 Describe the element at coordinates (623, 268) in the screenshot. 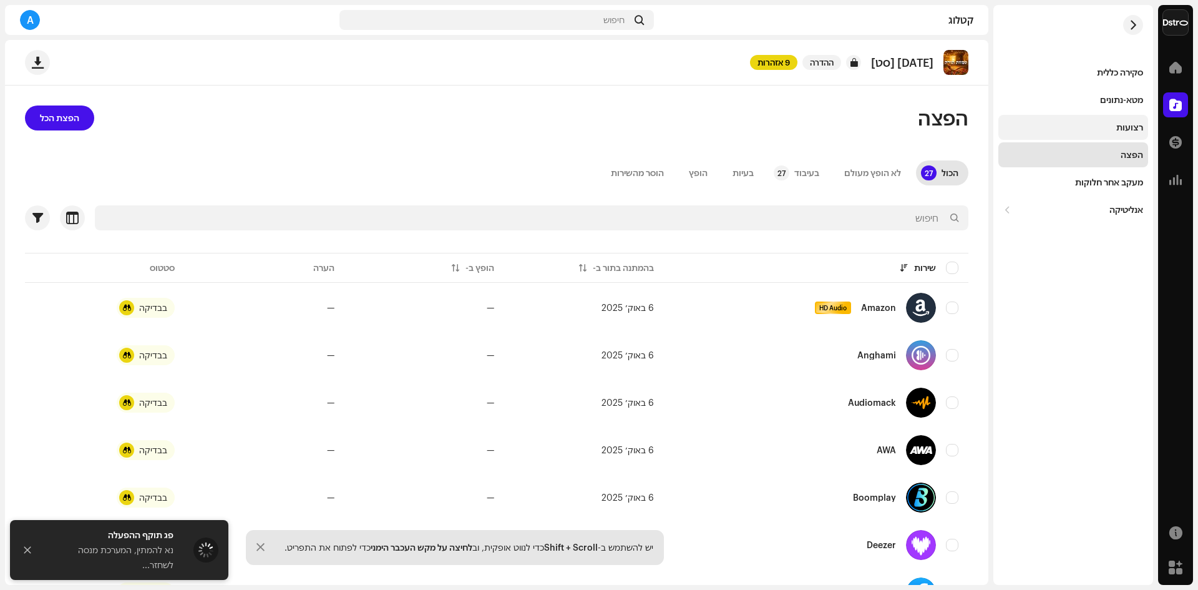

I see `div: בהמתנה בתור ב-` at that location.